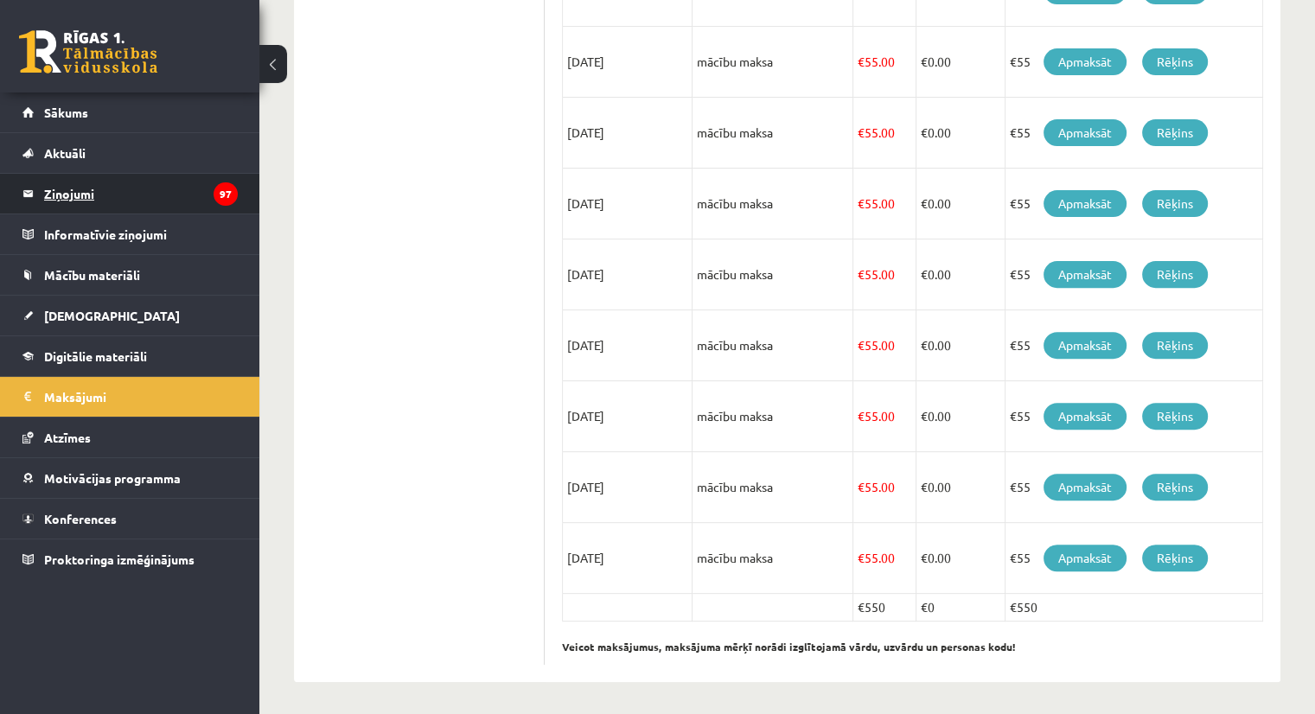 This screenshot has height=714, width=1315. I want to click on span: Digitālie materiāli, so click(95, 356).